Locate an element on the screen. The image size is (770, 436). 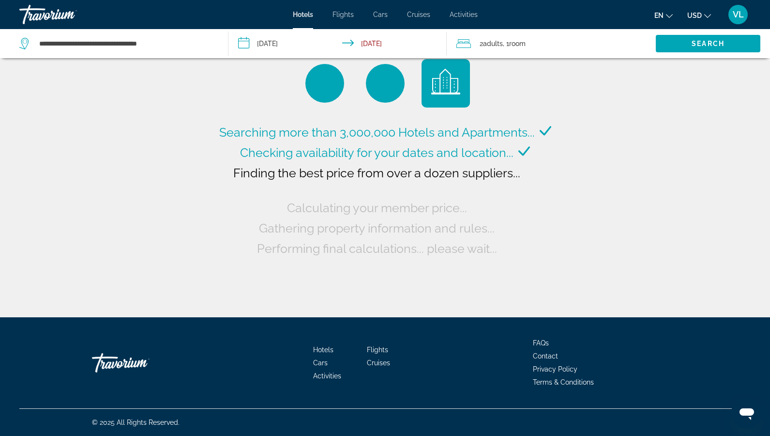
span: Search is located at coordinates (708, 44).